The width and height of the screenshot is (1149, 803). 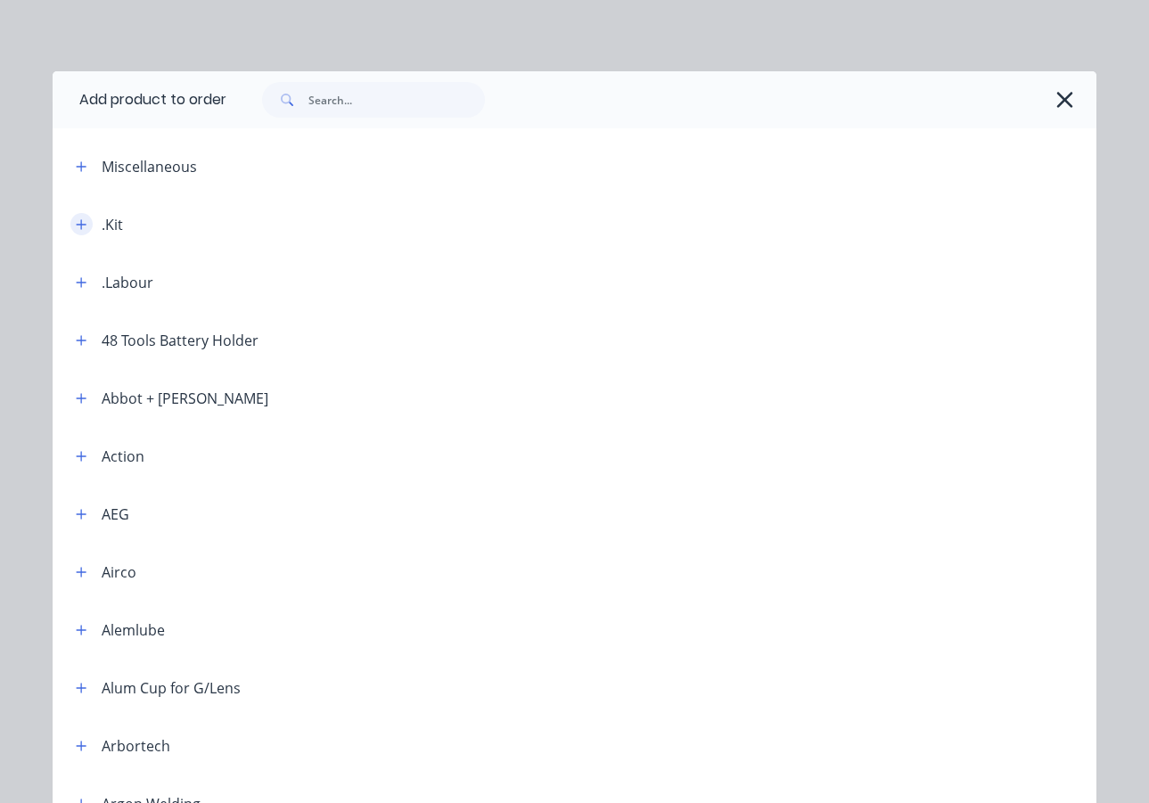 I want to click on div: Arbortech, so click(x=135, y=746).